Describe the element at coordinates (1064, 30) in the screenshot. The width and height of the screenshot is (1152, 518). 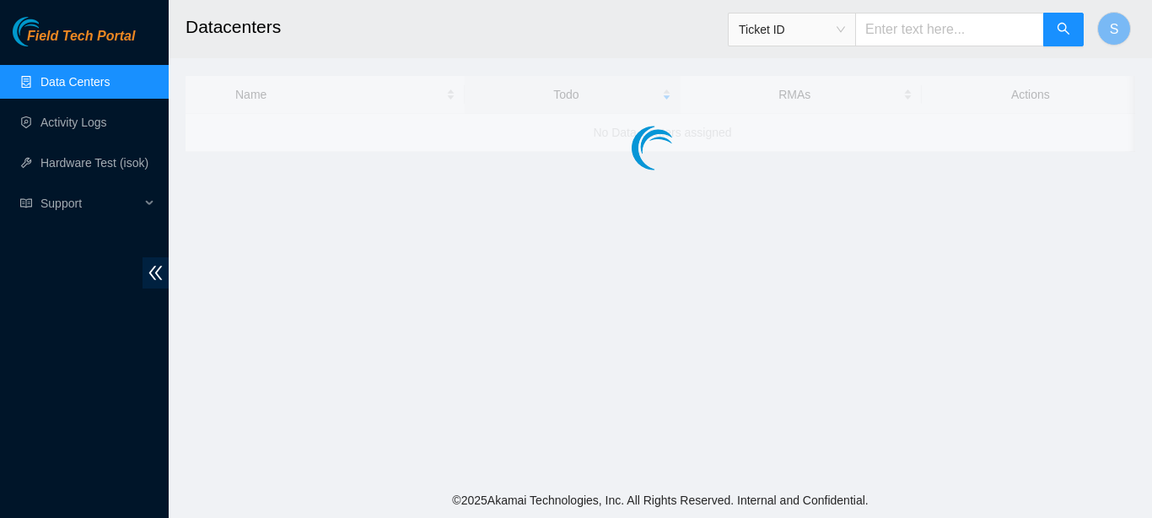
I see `span: search` at that location.